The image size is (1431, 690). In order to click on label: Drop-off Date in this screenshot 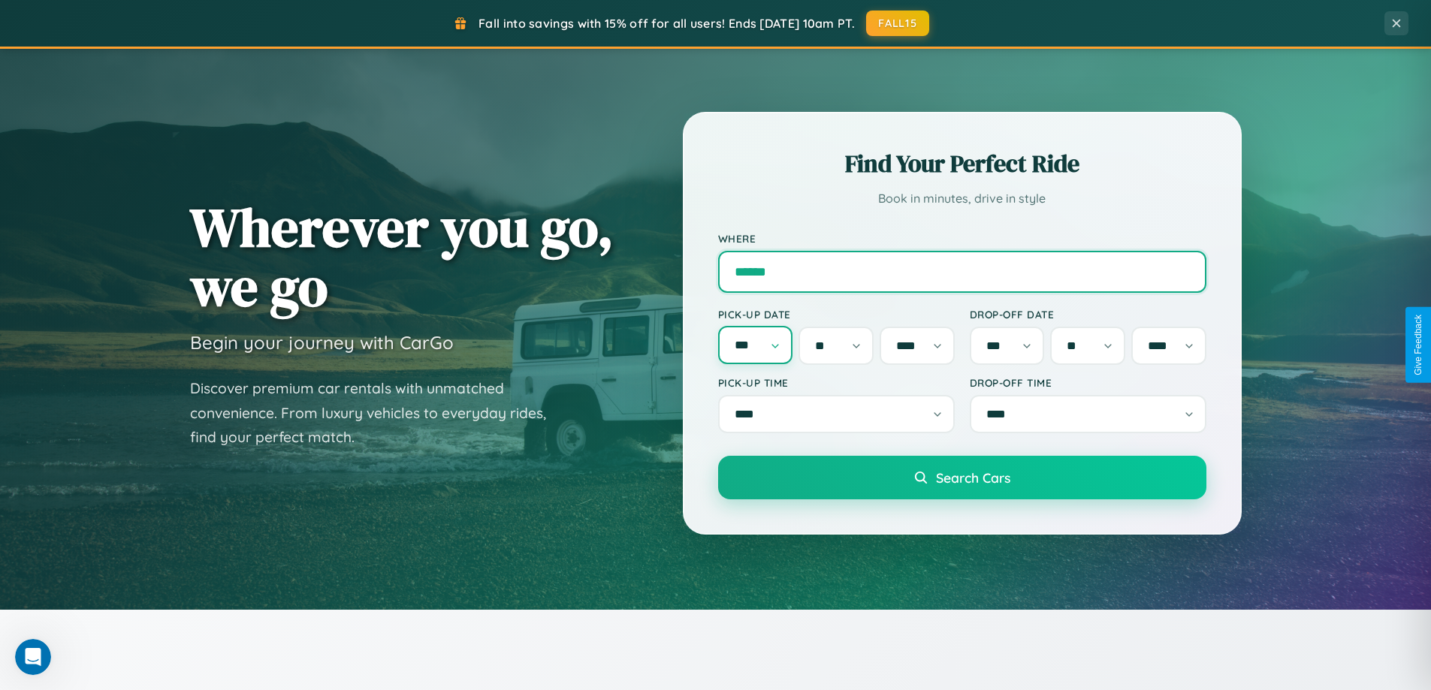, I will do `click(1088, 314)`.